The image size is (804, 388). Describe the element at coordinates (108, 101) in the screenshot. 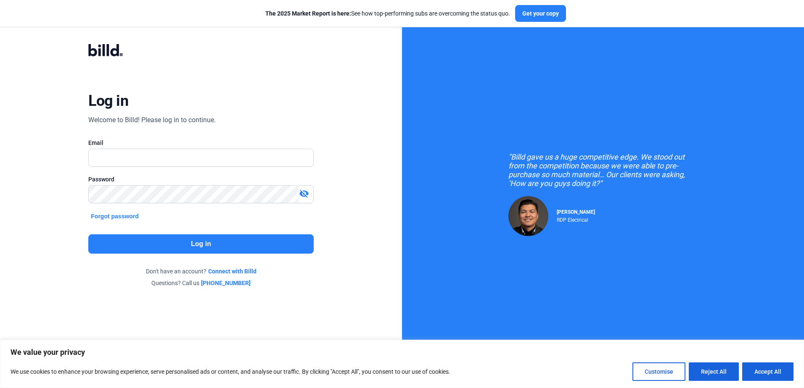

I see `div: Log in` at that location.